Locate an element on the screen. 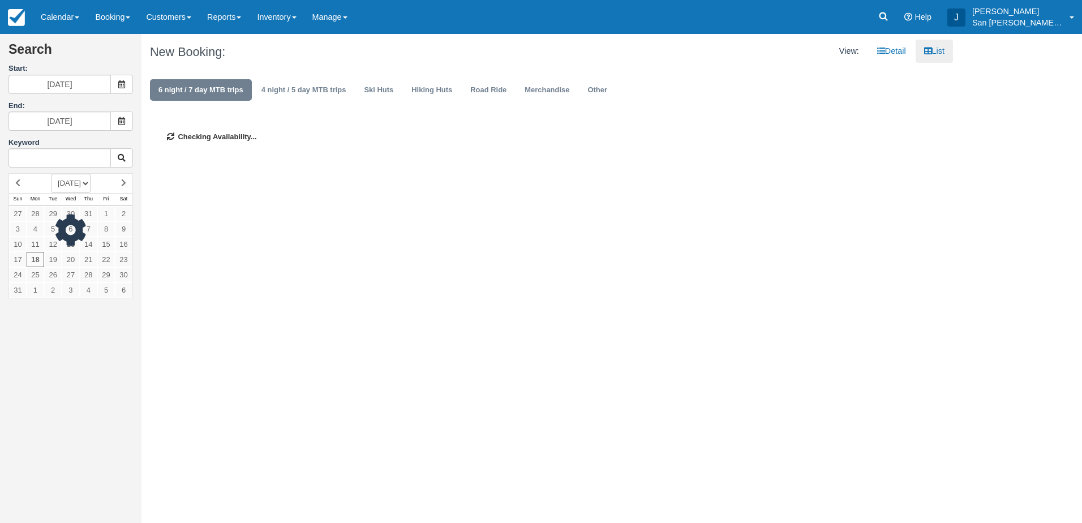 This screenshot has height=523, width=1082. span: Help is located at coordinates (923, 17).